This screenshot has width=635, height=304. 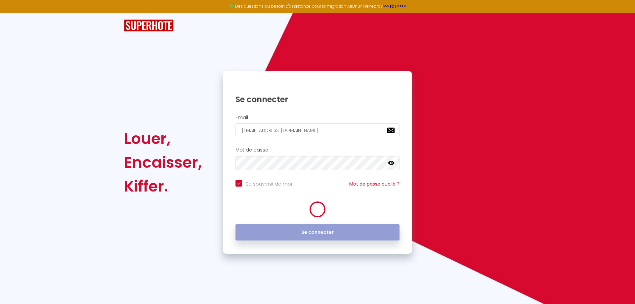 What do you see at coordinates (29, 41) in the screenshot?
I see `img: tab_domain_overview_orange.svg` at bounding box center [29, 41].